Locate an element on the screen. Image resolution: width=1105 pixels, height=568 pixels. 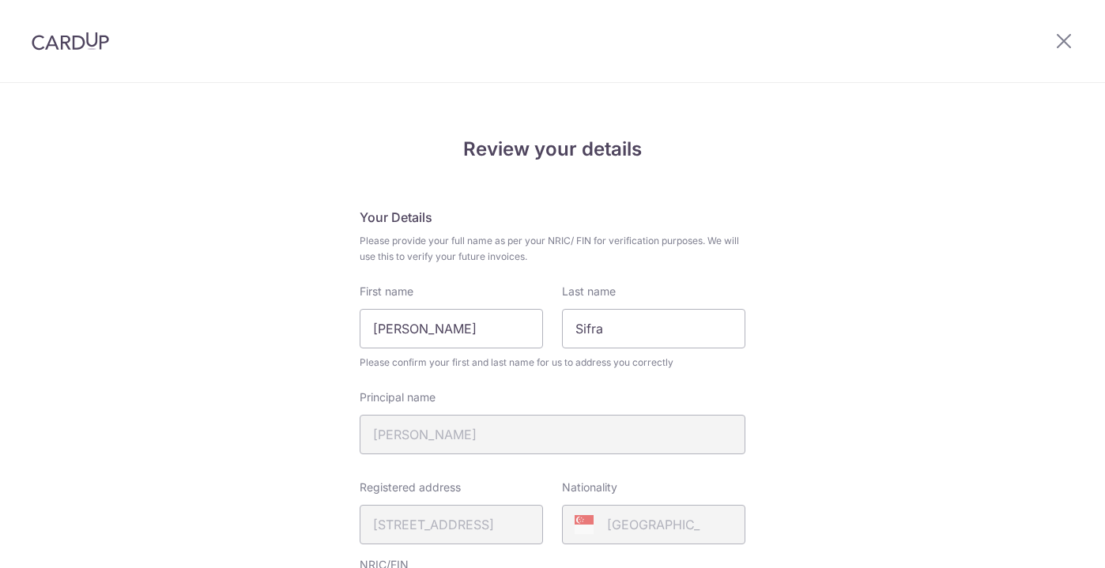
span: Please provide your full name as per your NRIC/ FIN for verification purposes. We will use this t... is located at coordinates (552, 249).